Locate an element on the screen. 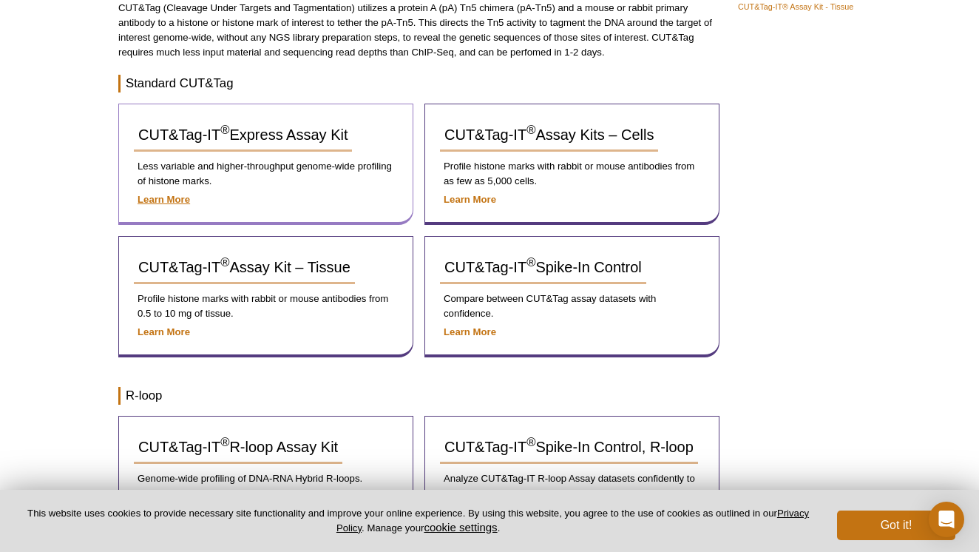  p: CUT&Tag (Cleavage Under Targets and Tagmentation) utilizes a protein A (pA) Tn5 chimera (pA-Tn5) ... is located at coordinates (419, 30).